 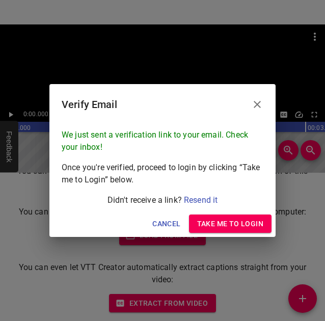 I want to click on button: Take me to Login, so click(x=230, y=223).